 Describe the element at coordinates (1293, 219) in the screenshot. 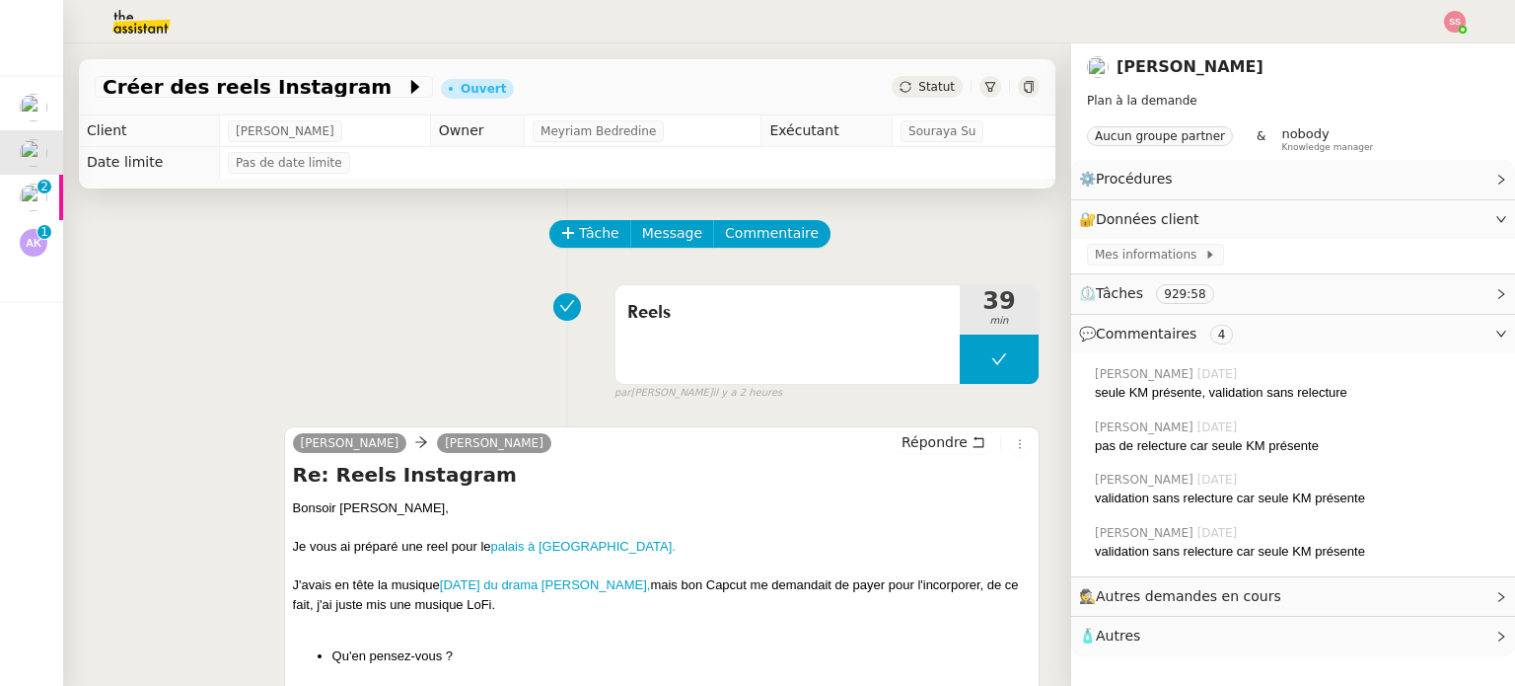

I see `div: 🔐Données client` at that location.